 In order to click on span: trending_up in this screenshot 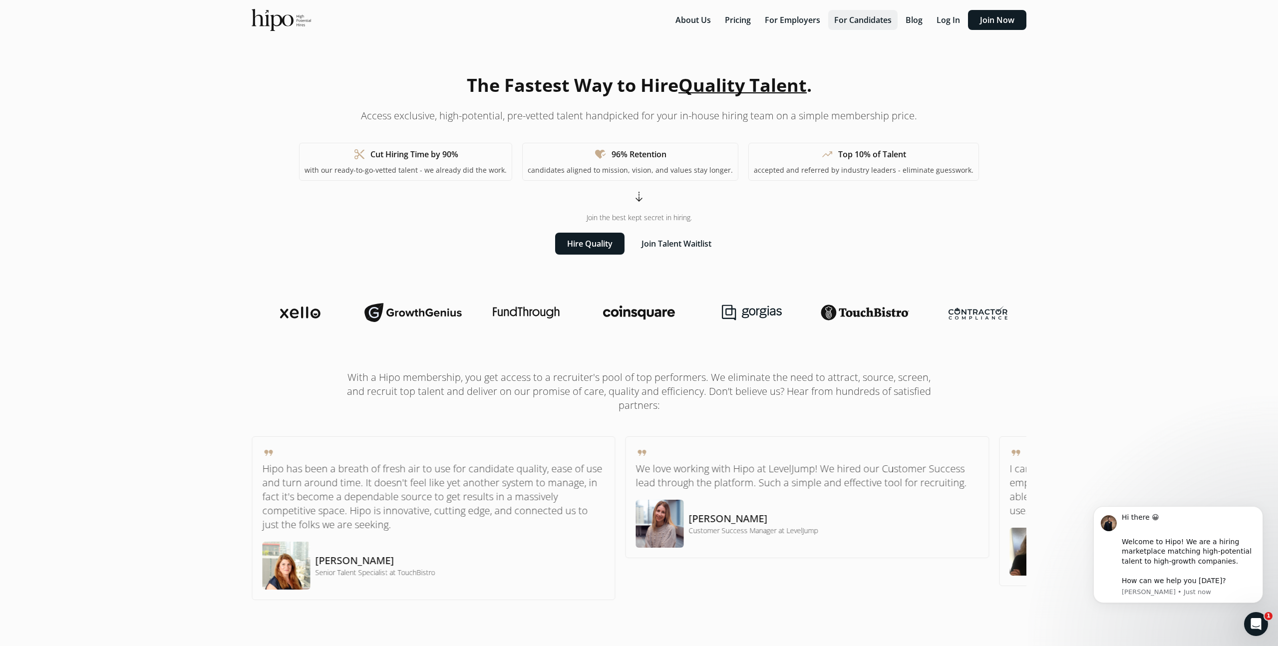, I will do `click(827, 154)`.